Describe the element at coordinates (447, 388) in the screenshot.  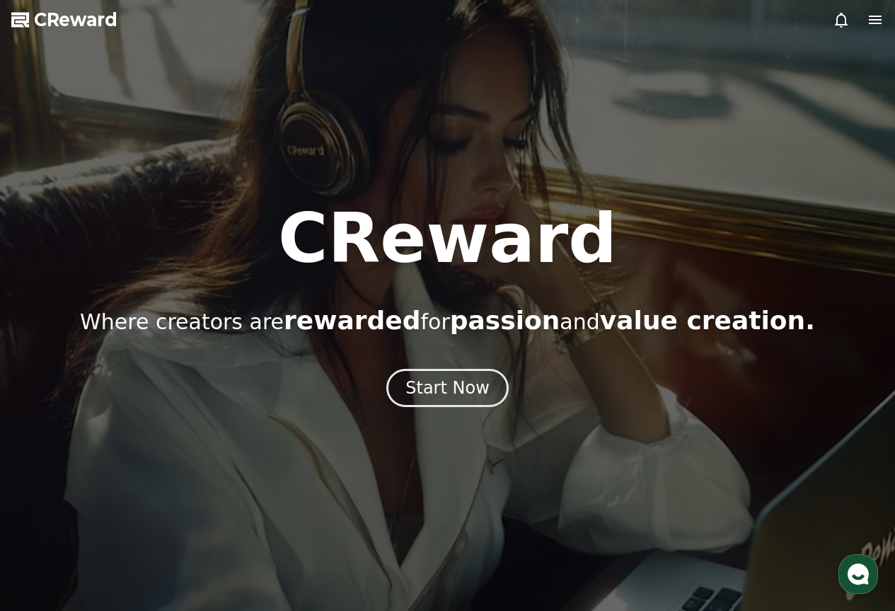
I see `div: Start Now` at that location.